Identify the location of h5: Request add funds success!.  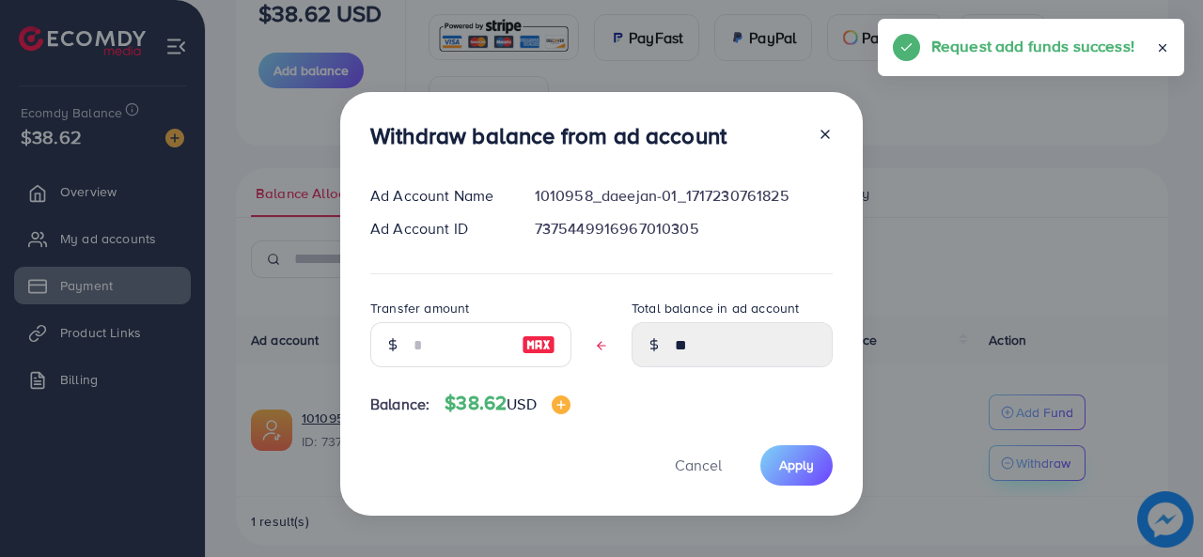
(1032, 46).